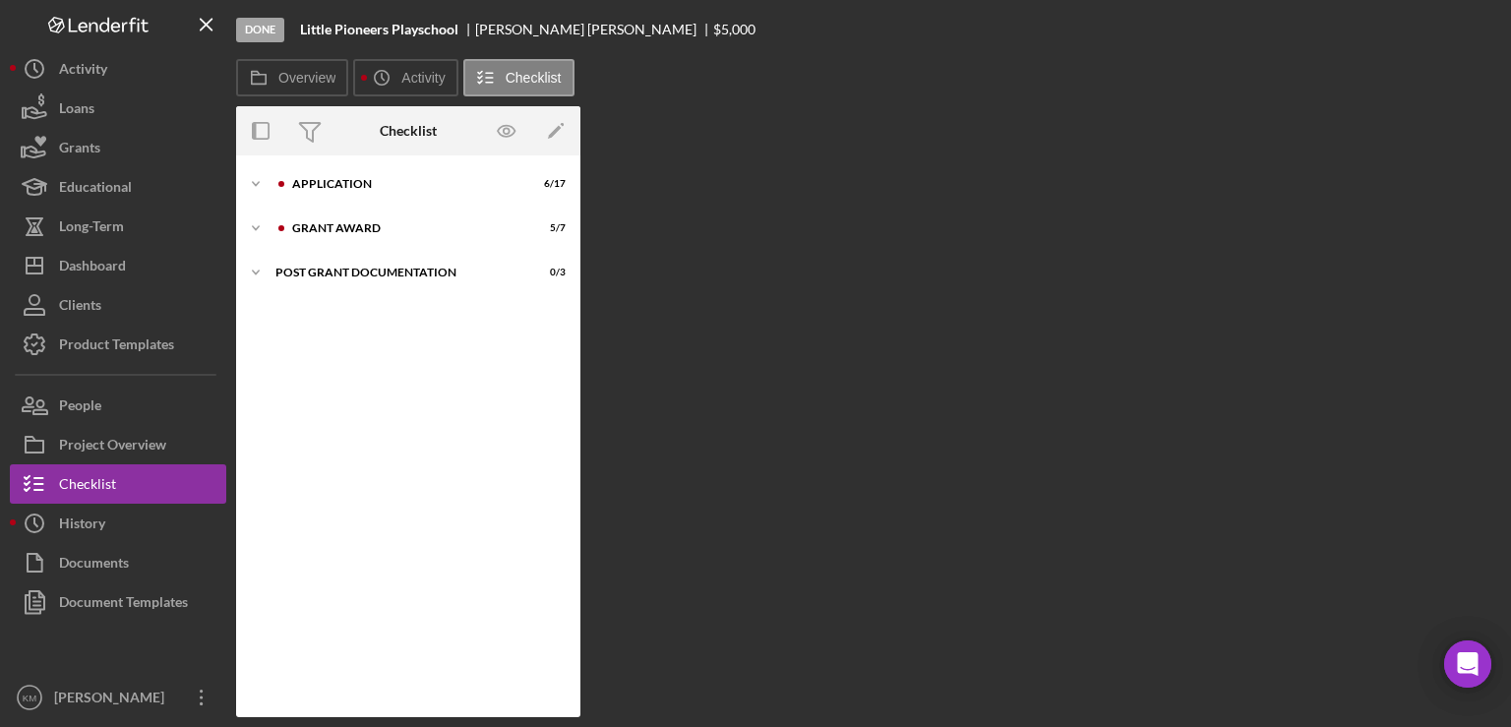  What do you see at coordinates (118, 563) in the screenshot?
I see `button: Documents` at bounding box center [118, 563].